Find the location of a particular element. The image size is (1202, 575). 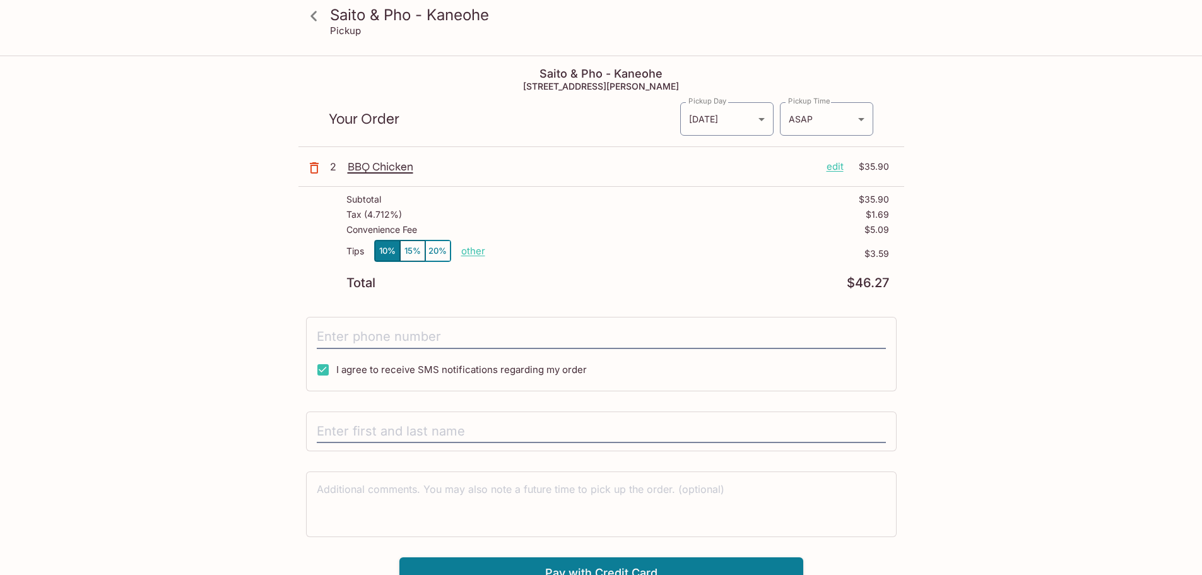

label: Pickup Day is located at coordinates (707, 101).